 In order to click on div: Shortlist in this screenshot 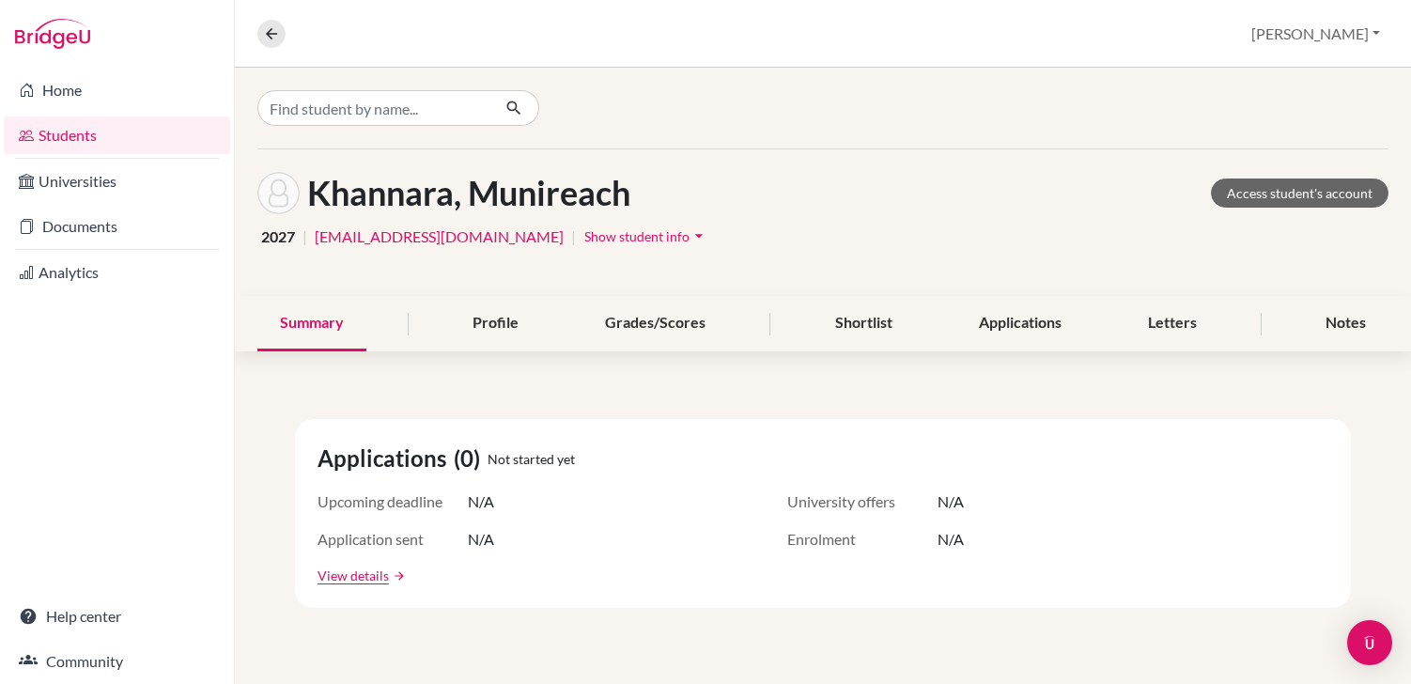, I will do `click(863, 323)`.